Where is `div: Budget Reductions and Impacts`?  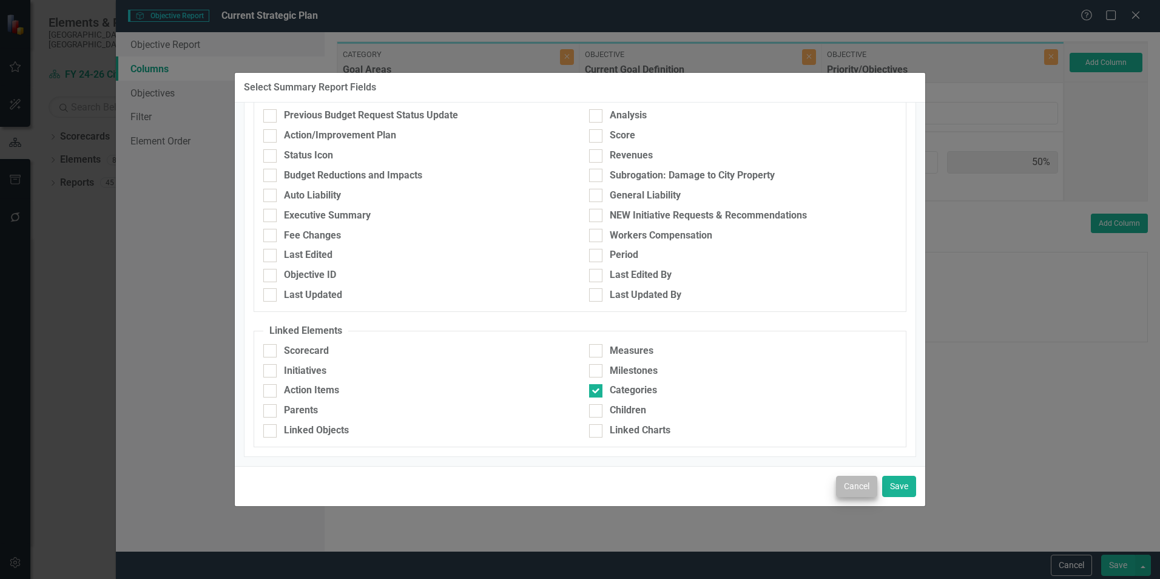 div: Budget Reductions and Impacts is located at coordinates (353, 175).